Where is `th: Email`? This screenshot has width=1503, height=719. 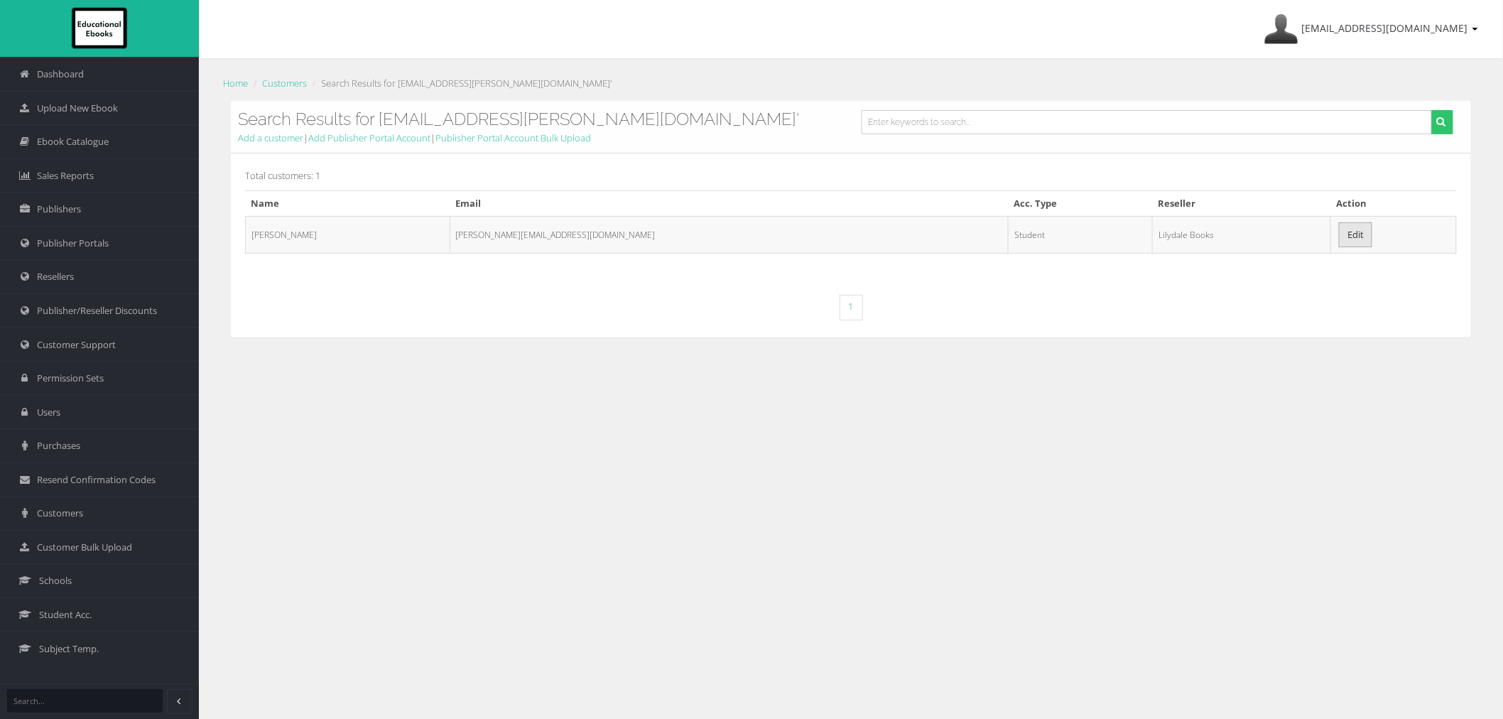 th: Email is located at coordinates (729, 204).